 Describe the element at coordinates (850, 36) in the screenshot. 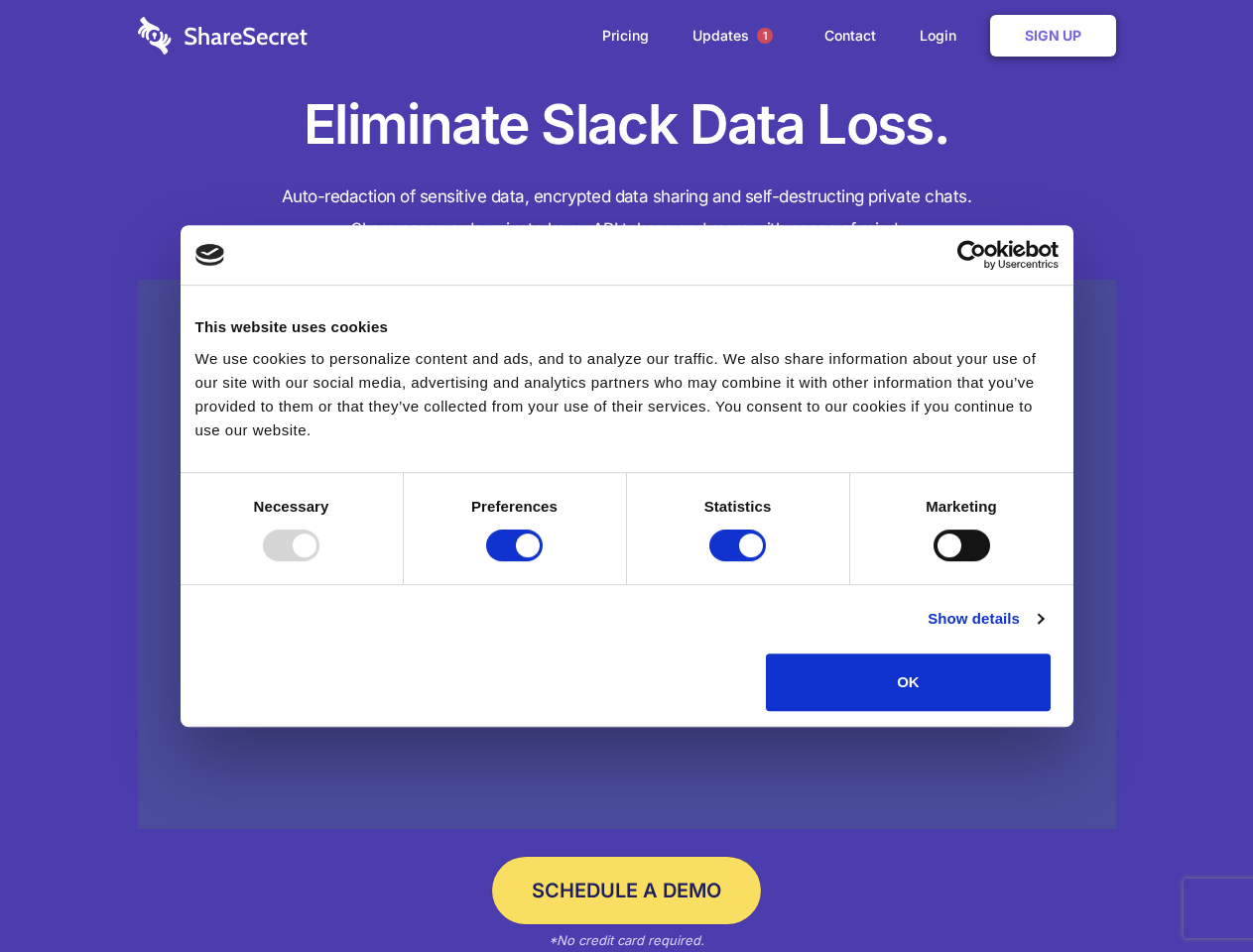

I see `a: Contact` at that location.